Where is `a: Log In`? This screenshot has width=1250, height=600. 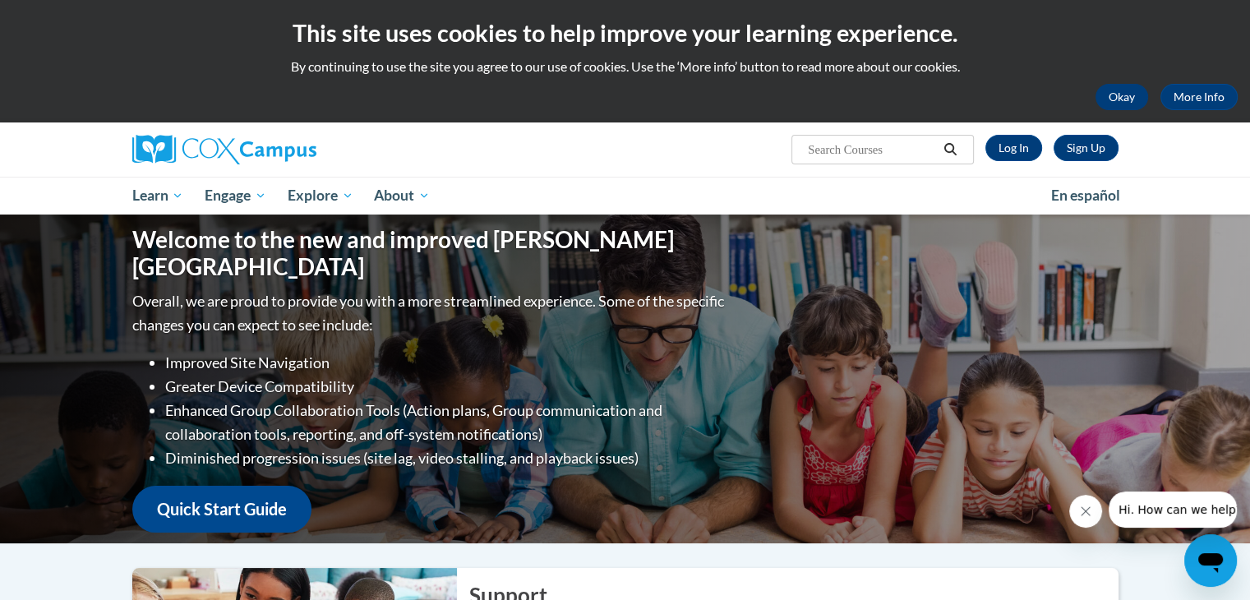 a: Log In is located at coordinates (1014, 148).